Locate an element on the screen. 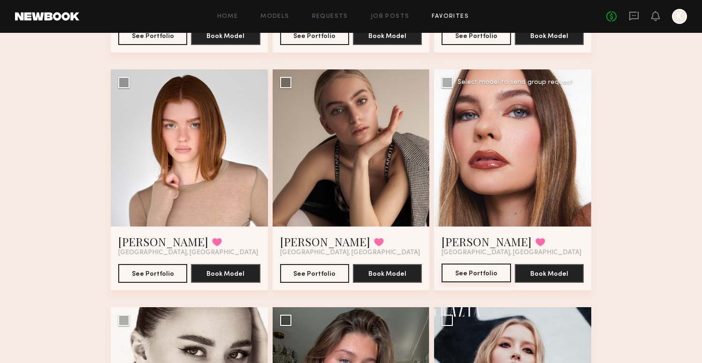 This screenshot has height=363, width=702. div: Select model to send group request is located at coordinates (515, 83).